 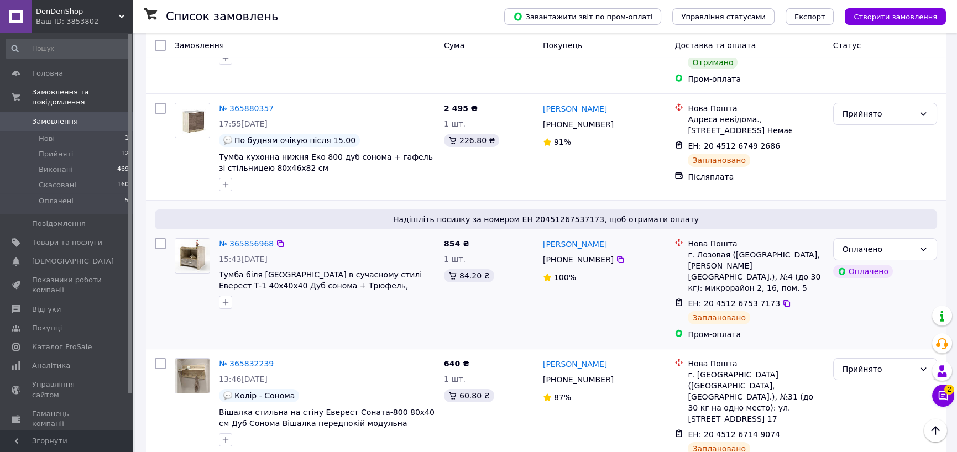 I want to click on button: Чат з покупцем2, so click(x=944, y=396).